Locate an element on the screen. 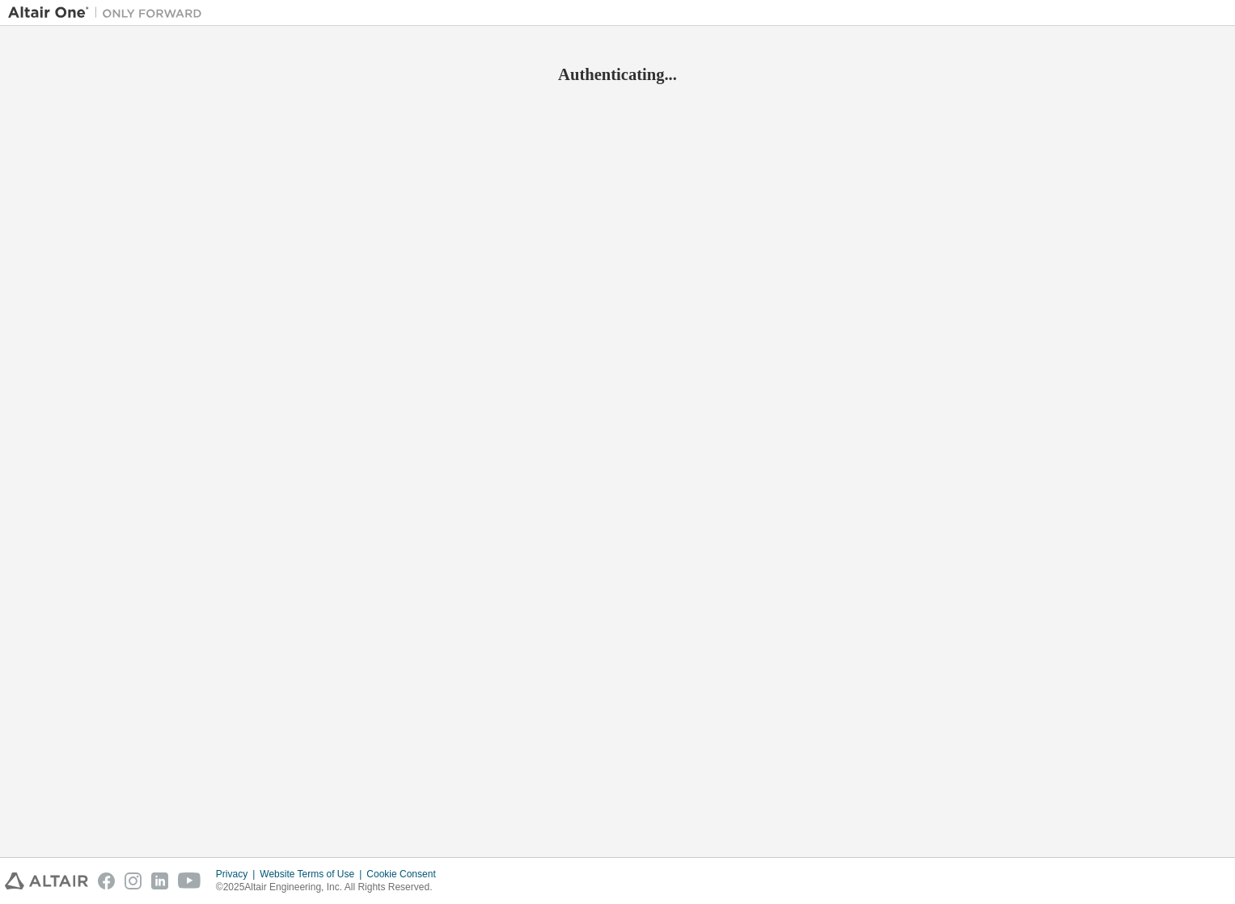 This screenshot has width=1235, height=904. p: © 2025 Altair Engineering, Inc. All Rights Reserved. is located at coordinates (331, 887).